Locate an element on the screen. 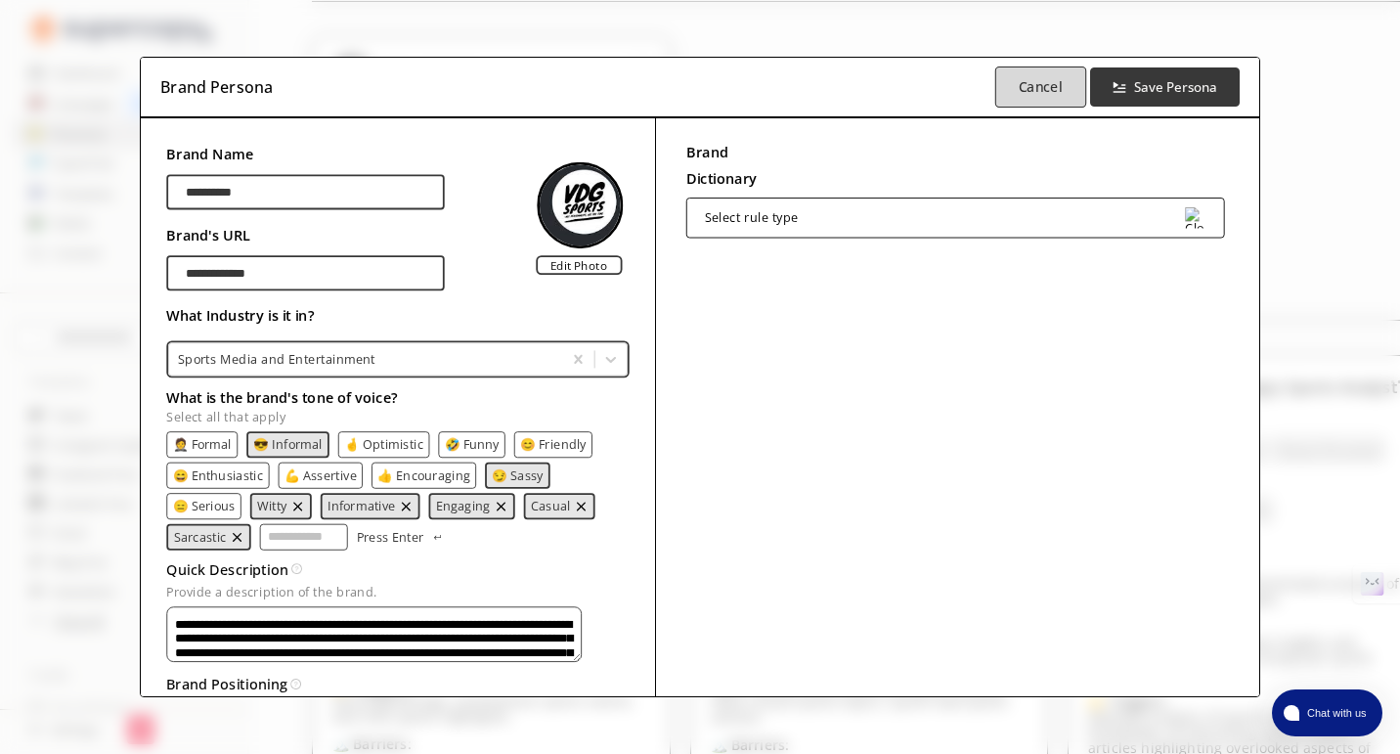 This screenshot has width=1400, height=754. button: 💪 Assertive is located at coordinates (321, 474).